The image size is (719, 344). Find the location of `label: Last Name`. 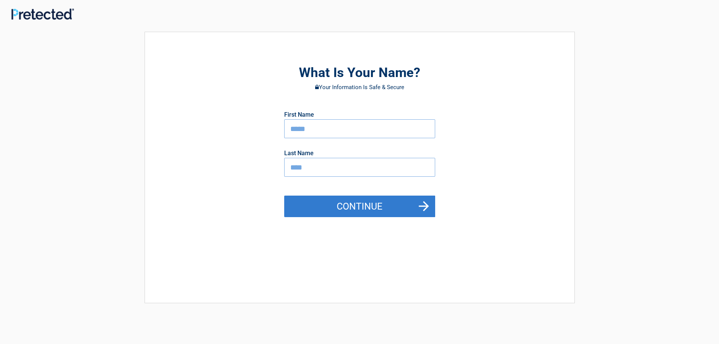

label: Last Name is located at coordinates (299, 153).